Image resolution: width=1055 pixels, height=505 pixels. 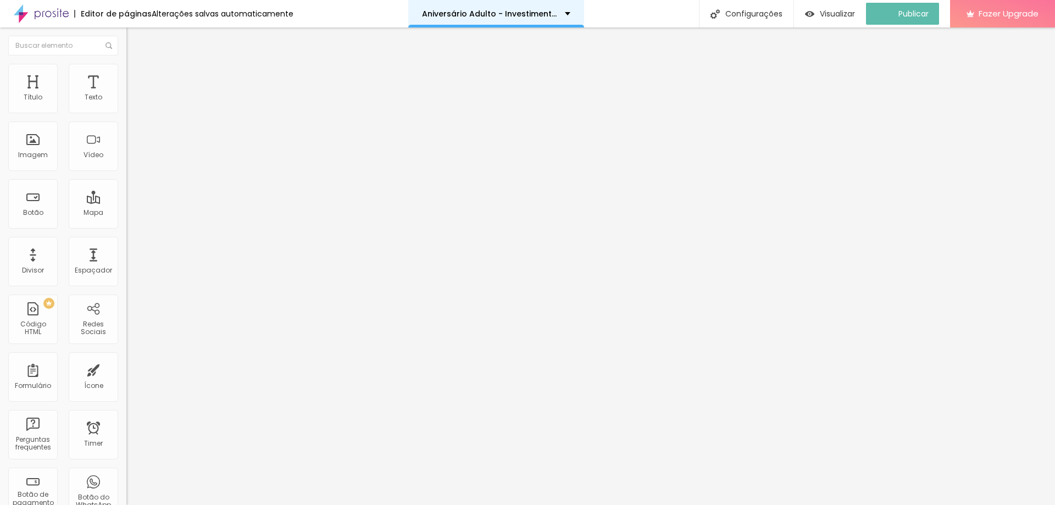 I want to click on span: Fazer Upgrade, so click(x=1008, y=13).